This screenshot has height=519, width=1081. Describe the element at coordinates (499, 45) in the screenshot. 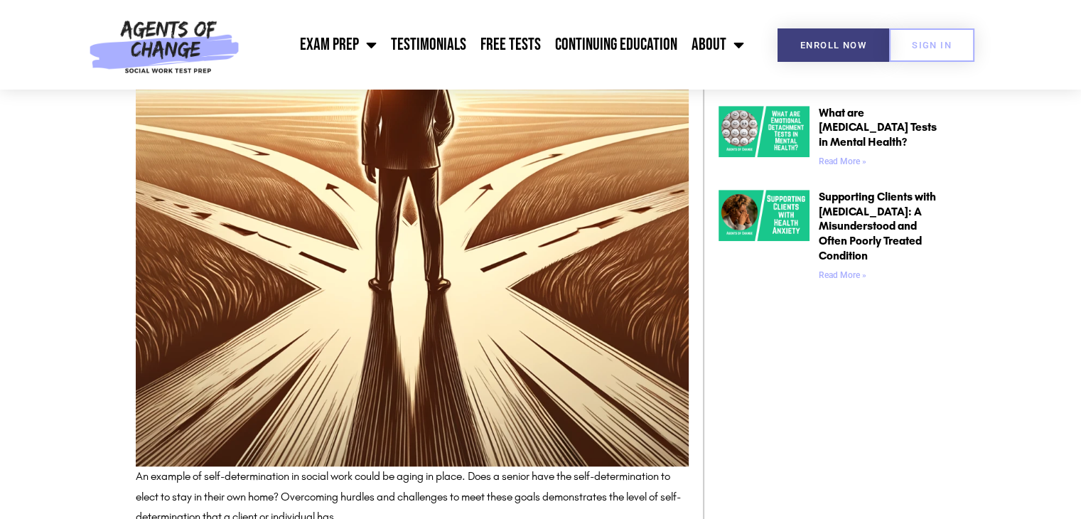

I see `nav: Menu` at that location.